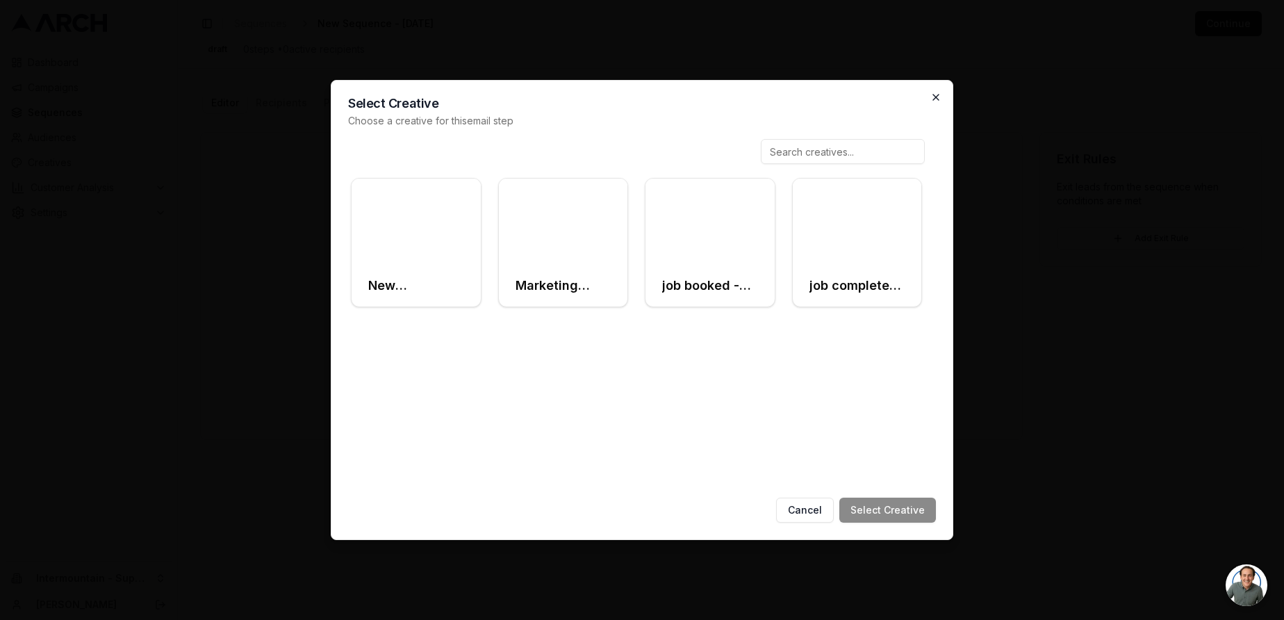 The width and height of the screenshot is (1284, 620). Describe the element at coordinates (805, 510) in the screenshot. I see `button: Cancel` at that location.